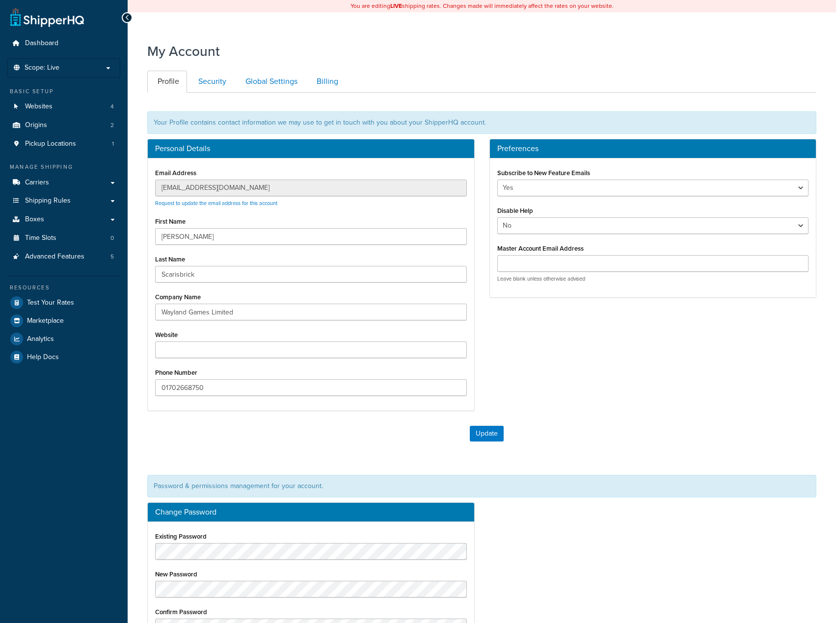 The height and width of the screenshot is (623, 836). Describe the element at coordinates (486, 434) in the screenshot. I see `button: Update` at that location.